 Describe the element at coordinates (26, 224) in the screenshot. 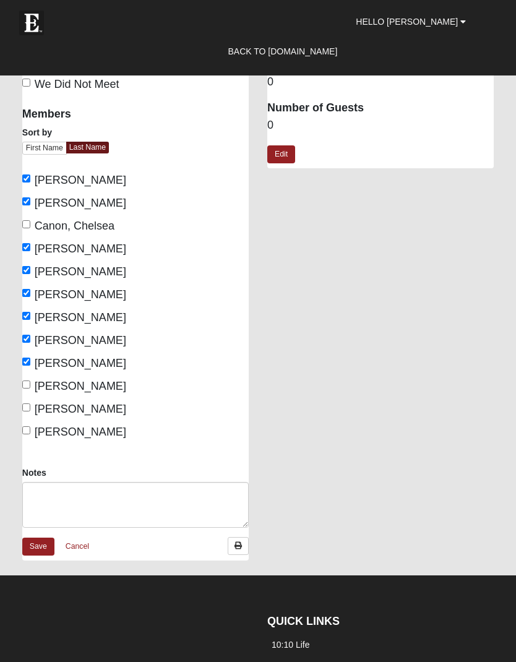

I see `input: Canon, Chelsea` at that location.